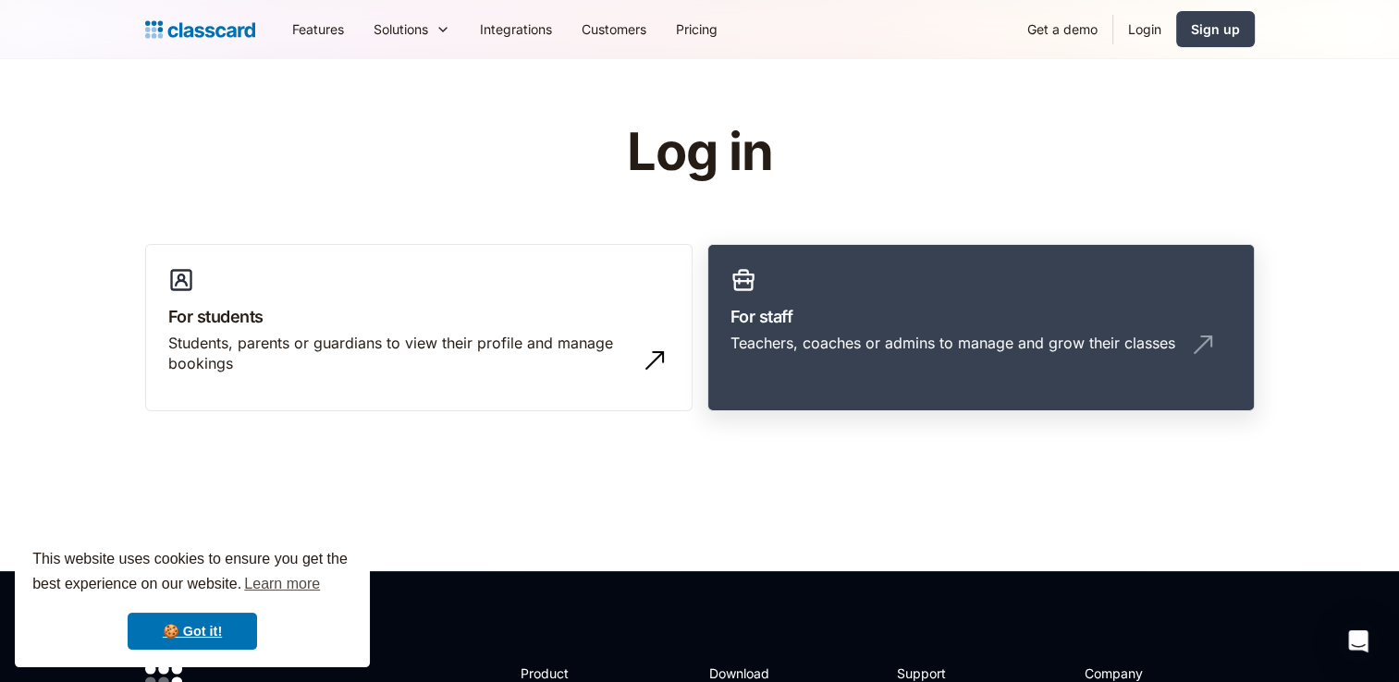 The width and height of the screenshot is (1399, 682). What do you see at coordinates (696, 29) in the screenshot?
I see `a: Pricing` at bounding box center [696, 29].